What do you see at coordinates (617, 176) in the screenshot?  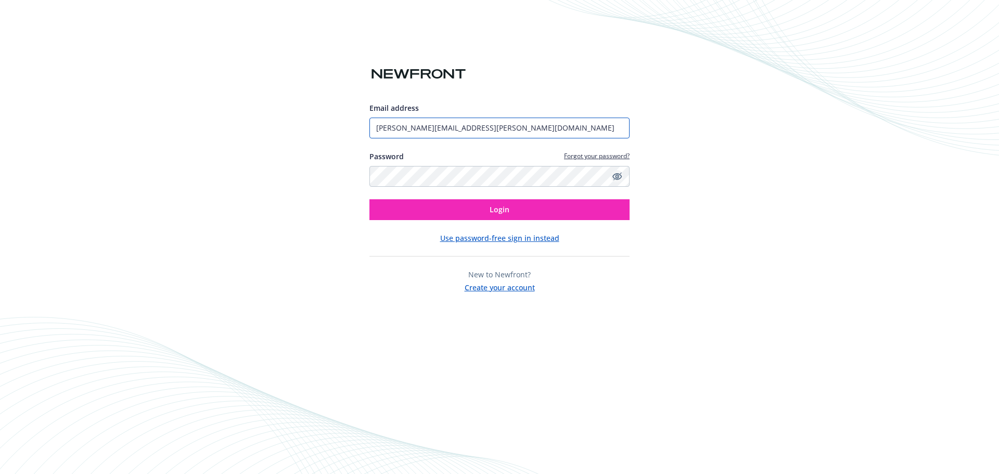 I see `a: Hide password` at bounding box center [617, 176].